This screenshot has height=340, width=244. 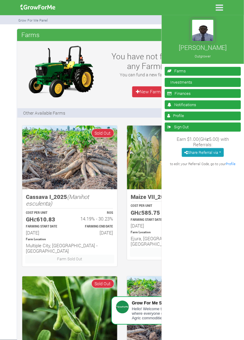 I want to click on a: Finances, so click(x=203, y=93).